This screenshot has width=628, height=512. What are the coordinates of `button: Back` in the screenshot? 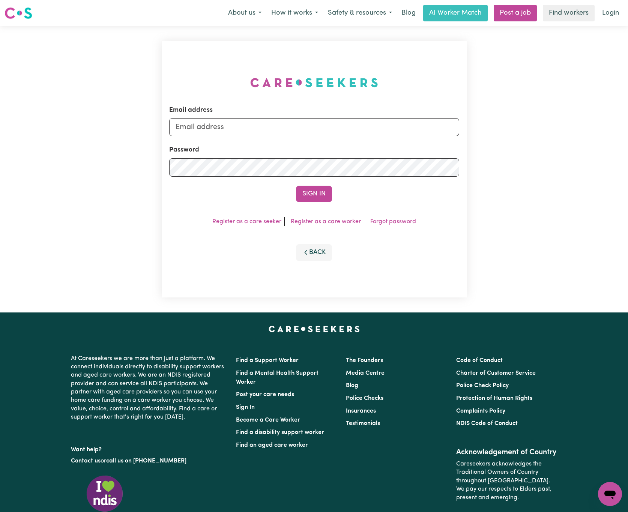 It's located at (314, 253).